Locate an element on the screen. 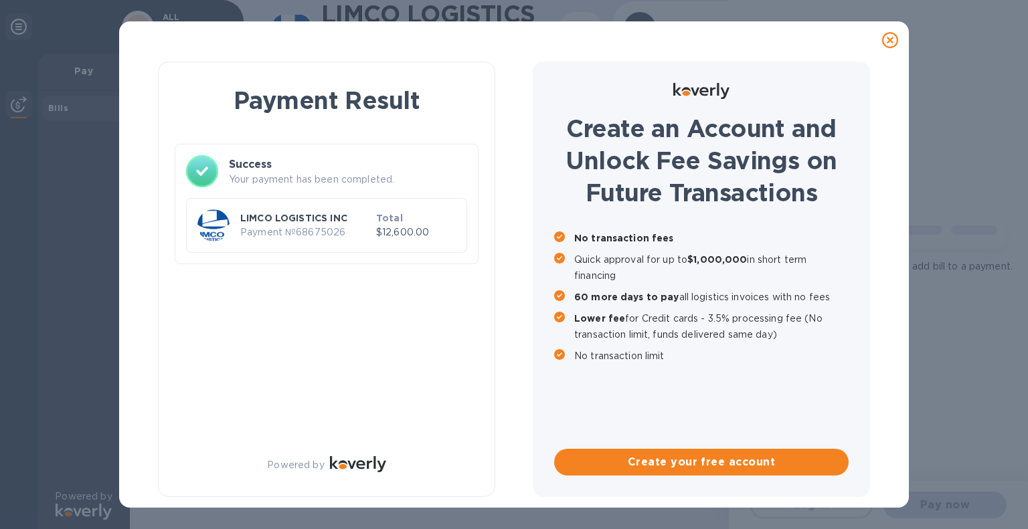 The width and height of the screenshot is (1028, 529). b: Total is located at coordinates (389, 218).